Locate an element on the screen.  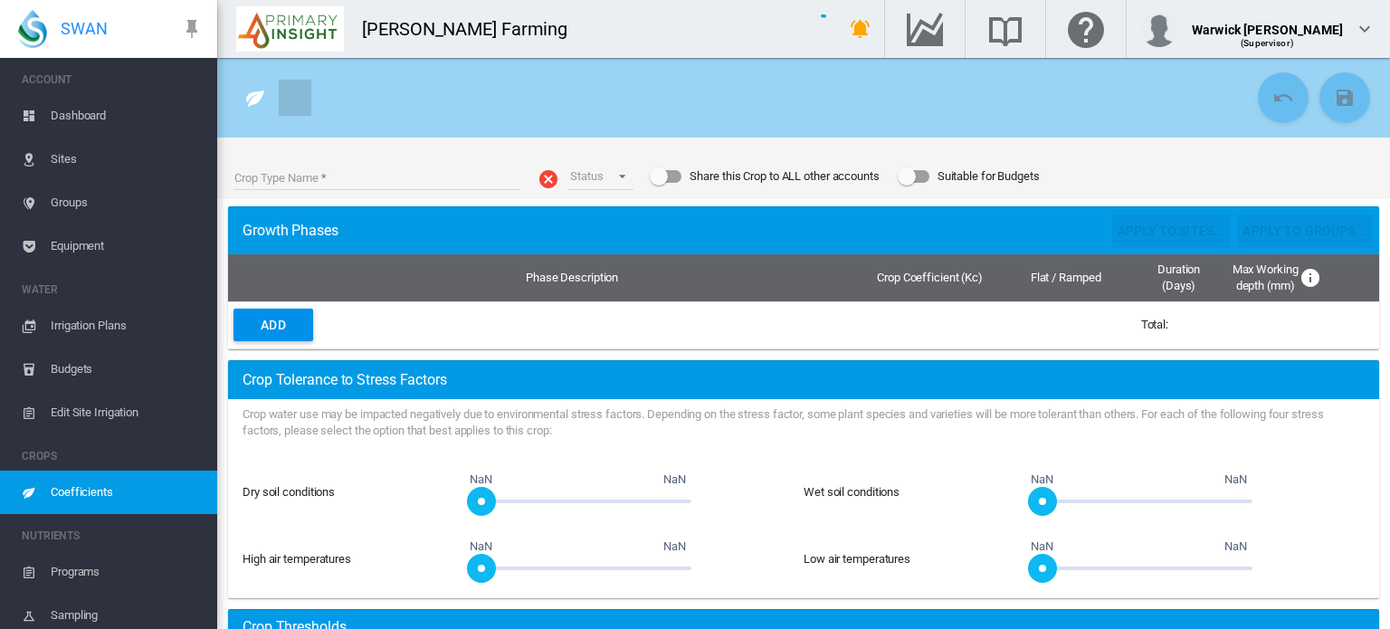
button: Save Changes is located at coordinates (1345, 98).